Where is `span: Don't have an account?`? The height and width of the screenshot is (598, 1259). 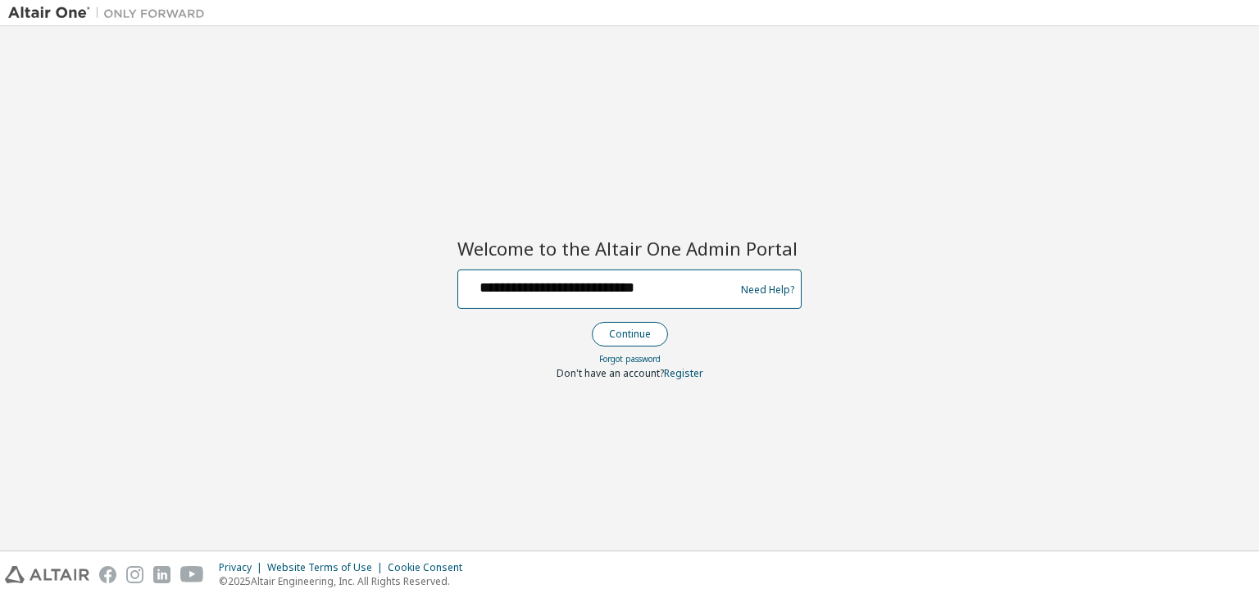
span: Don't have an account? is located at coordinates (610, 373).